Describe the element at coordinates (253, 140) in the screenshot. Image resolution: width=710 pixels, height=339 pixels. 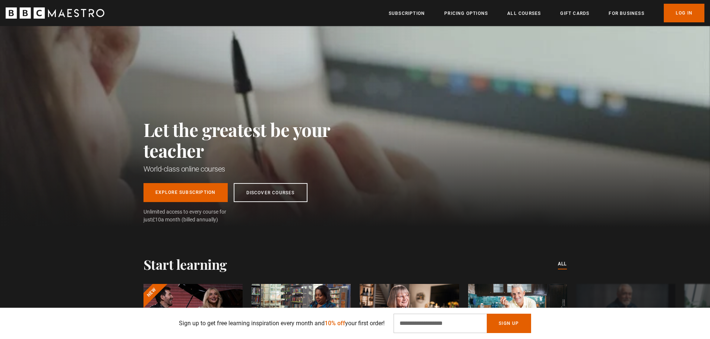
I see `h2: Let the greatest be your teacher` at that location.